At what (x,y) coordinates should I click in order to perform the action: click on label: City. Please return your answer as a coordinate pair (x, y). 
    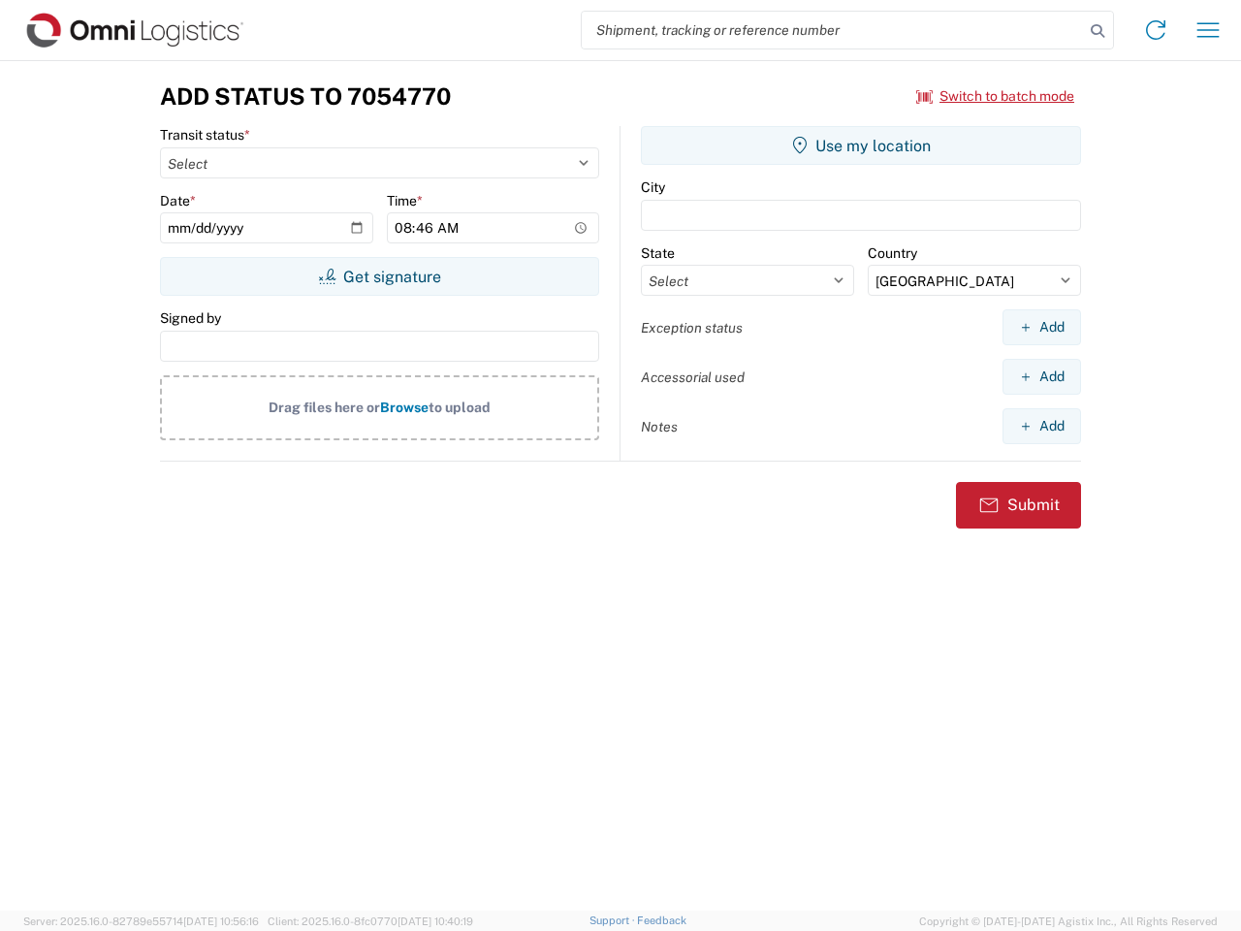
    Looking at the image, I should click on (653, 187).